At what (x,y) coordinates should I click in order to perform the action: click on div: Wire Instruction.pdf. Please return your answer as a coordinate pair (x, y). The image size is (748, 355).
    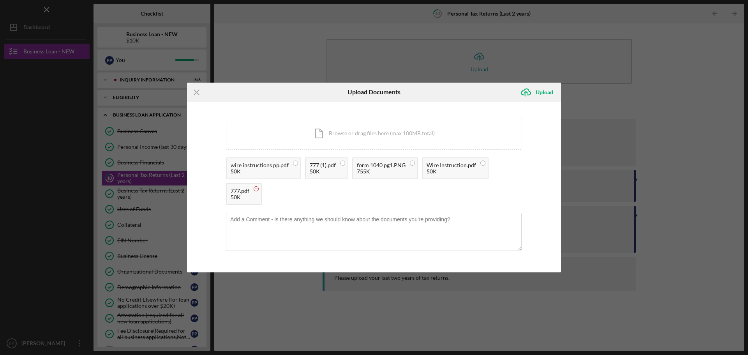
    Looking at the image, I should click on (451, 165).